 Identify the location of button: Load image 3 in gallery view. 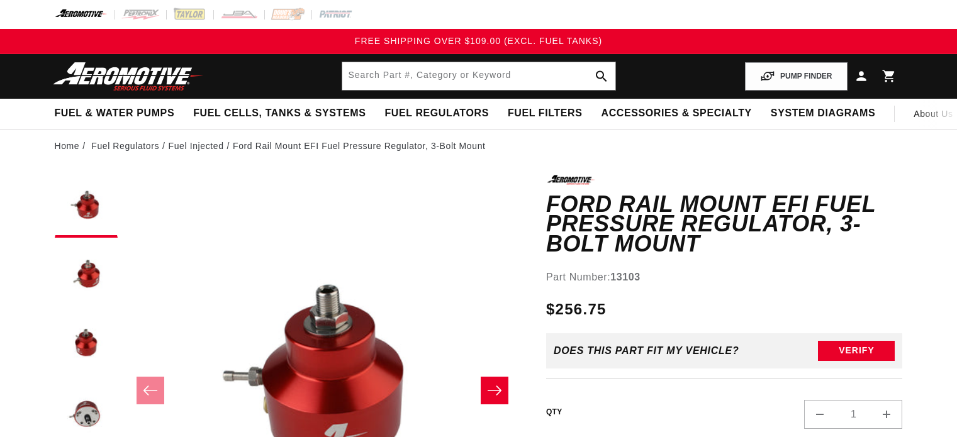
(86, 345).